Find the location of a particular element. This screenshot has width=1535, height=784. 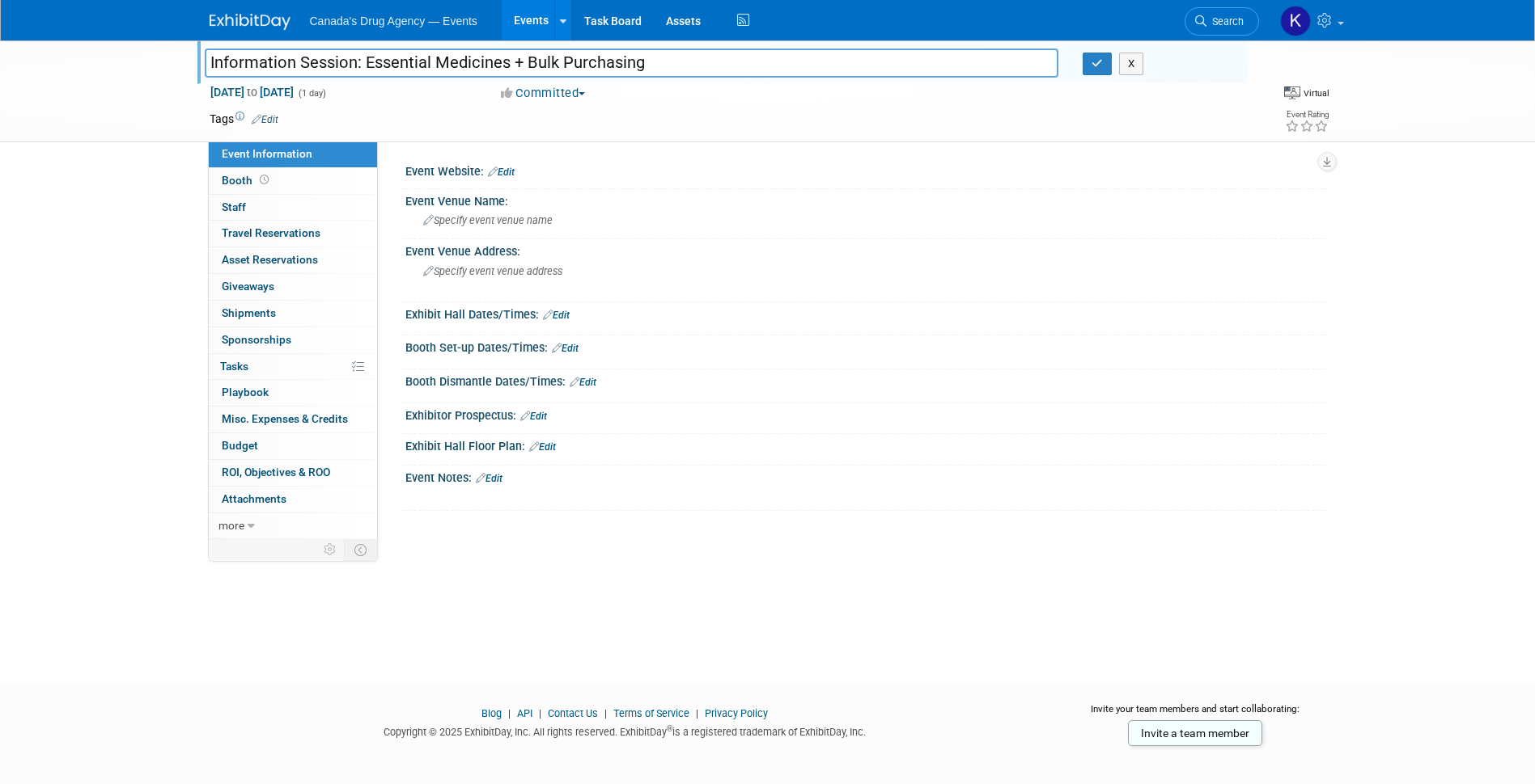

td: Tags is located at coordinates (244, 119).